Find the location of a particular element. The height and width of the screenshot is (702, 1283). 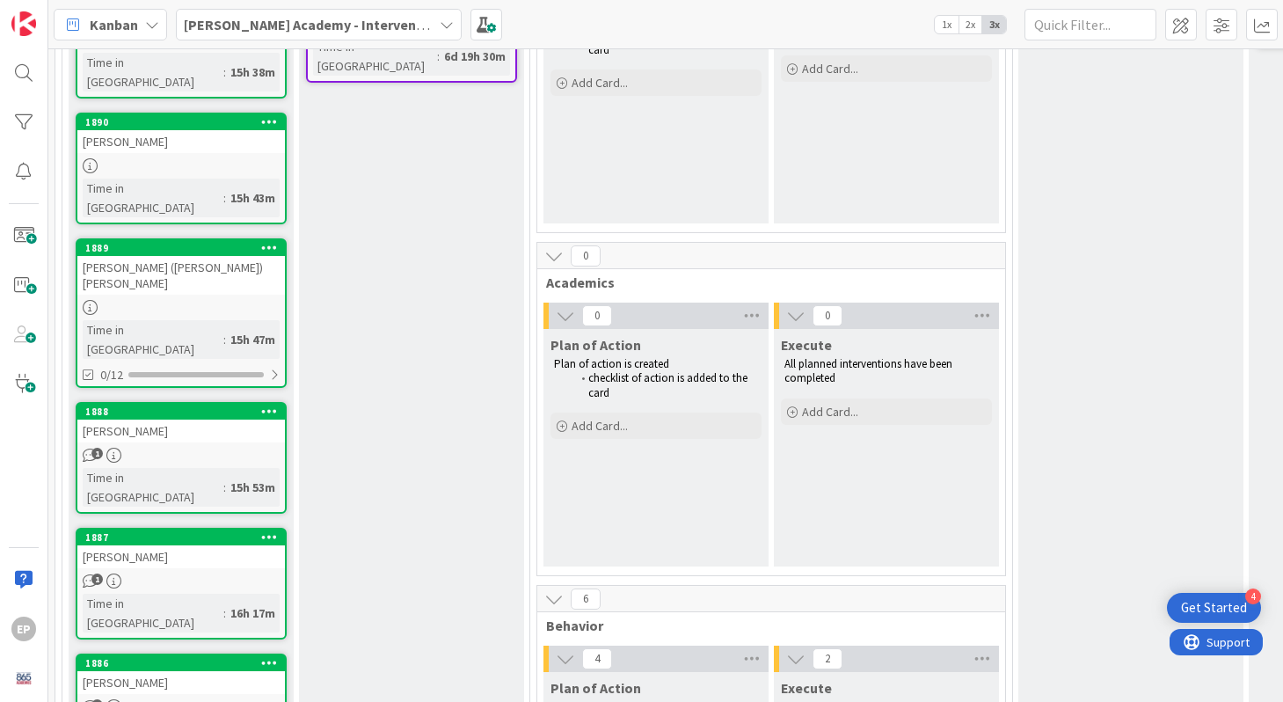

div: Open Get Started checklist, remaining modules: 4 is located at coordinates (1214, 608).